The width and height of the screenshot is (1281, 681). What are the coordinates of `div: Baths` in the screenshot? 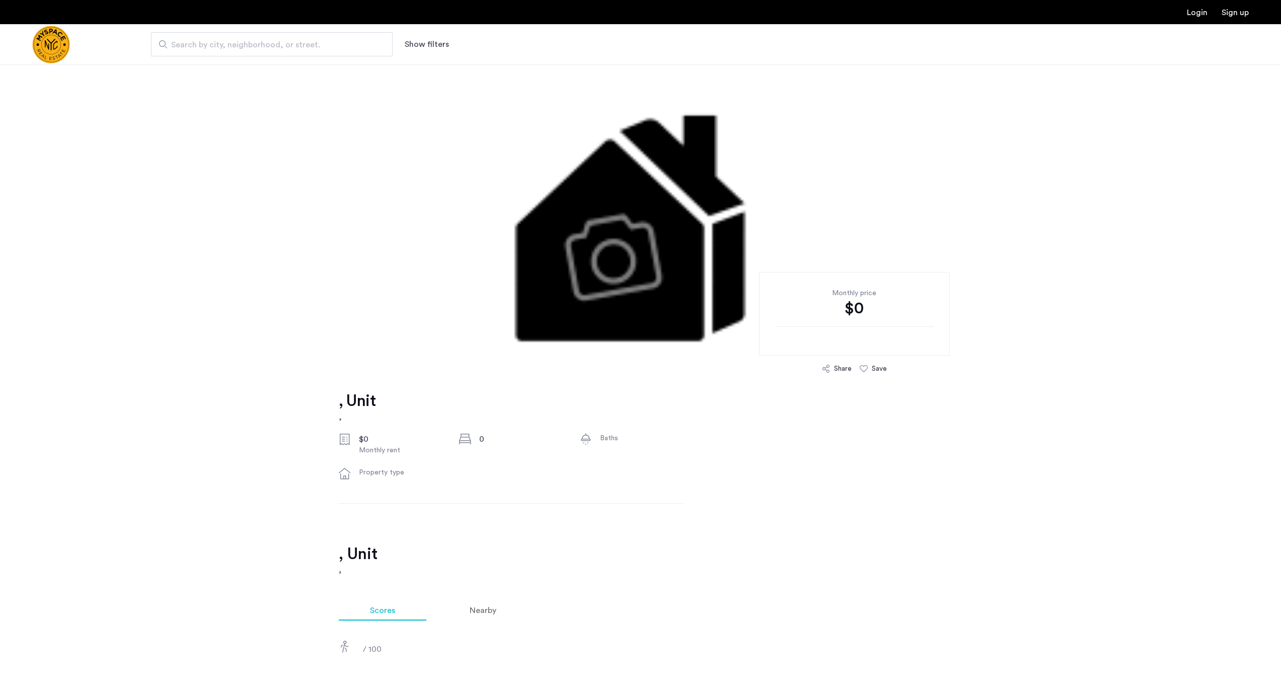 It's located at (642, 438).